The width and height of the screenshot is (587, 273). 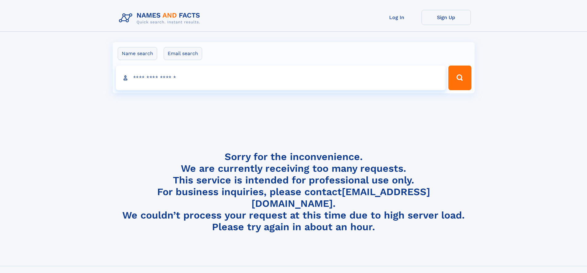 I want to click on a: Log In, so click(x=397, y=17).